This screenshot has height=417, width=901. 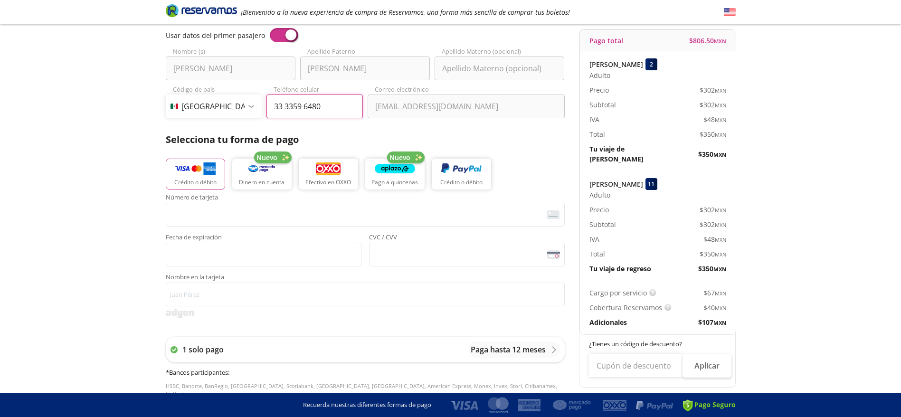 I want to click on p: Cargo por servicio, so click(x=618, y=293).